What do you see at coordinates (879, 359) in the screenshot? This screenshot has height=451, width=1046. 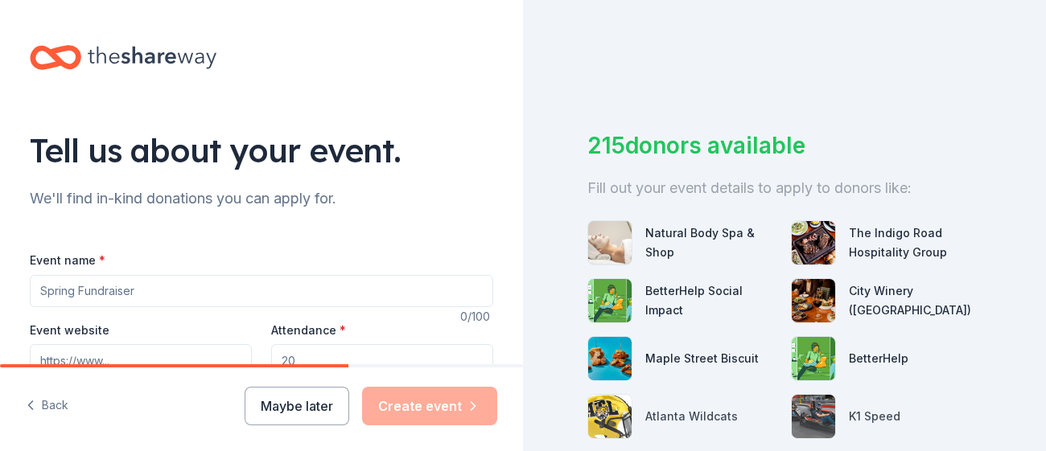 I see `div: BetterHelp` at bounding box center [879, 359].